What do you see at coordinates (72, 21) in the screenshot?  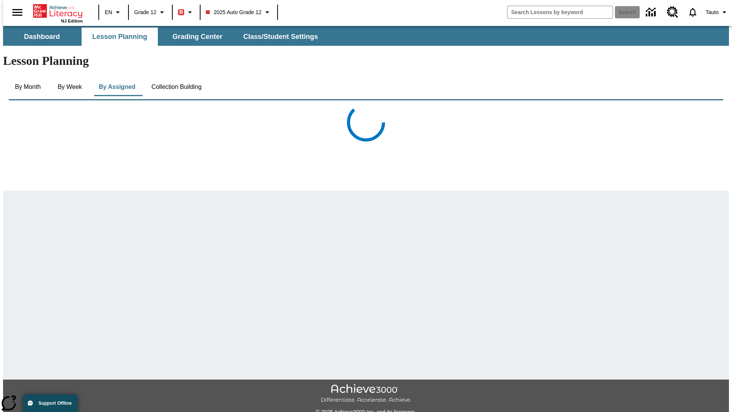 I see `span: NJ Edition` at bounding box center [72, 21].